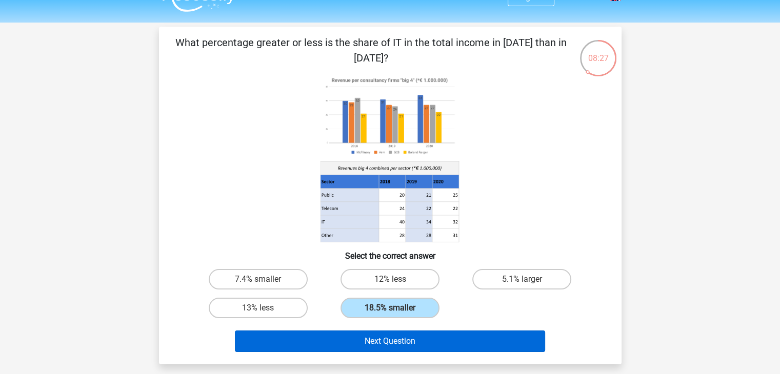  What do you see at coordinates (521, 279) in the screenshot?
I see `label: 5.1% larger` at bounding box center [521, 279].